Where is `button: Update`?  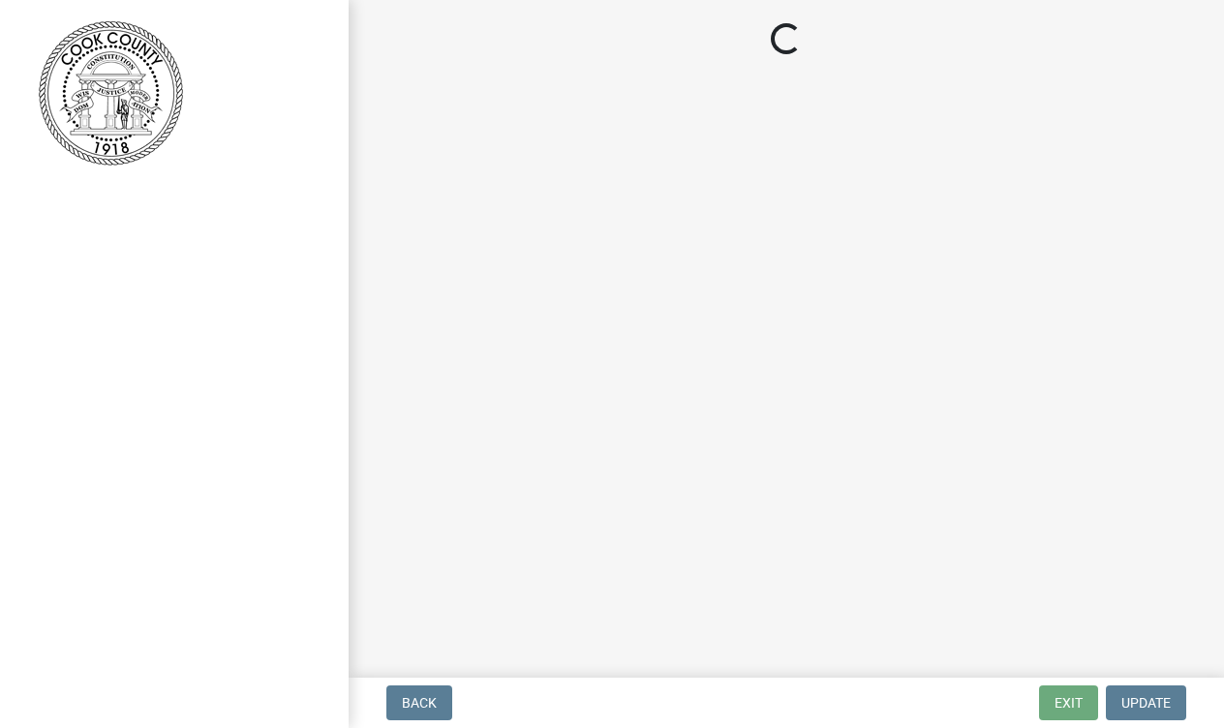
button: Update is located at coordinates (1146, 703).